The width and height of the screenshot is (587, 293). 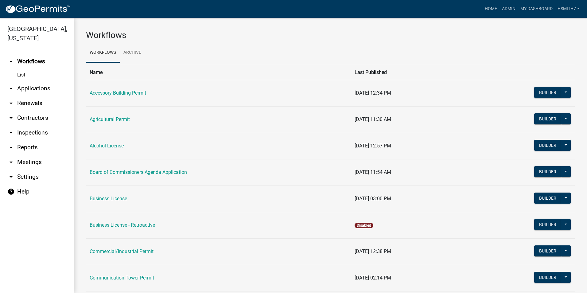 I want to click on a: Commercial/Industrial Permit, so click(x=122, y=251).